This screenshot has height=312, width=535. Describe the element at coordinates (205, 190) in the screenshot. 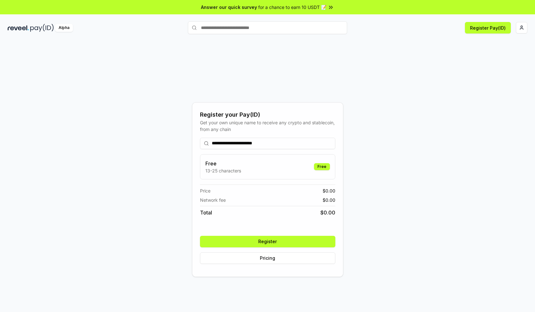

I see `span: Price` at that location.